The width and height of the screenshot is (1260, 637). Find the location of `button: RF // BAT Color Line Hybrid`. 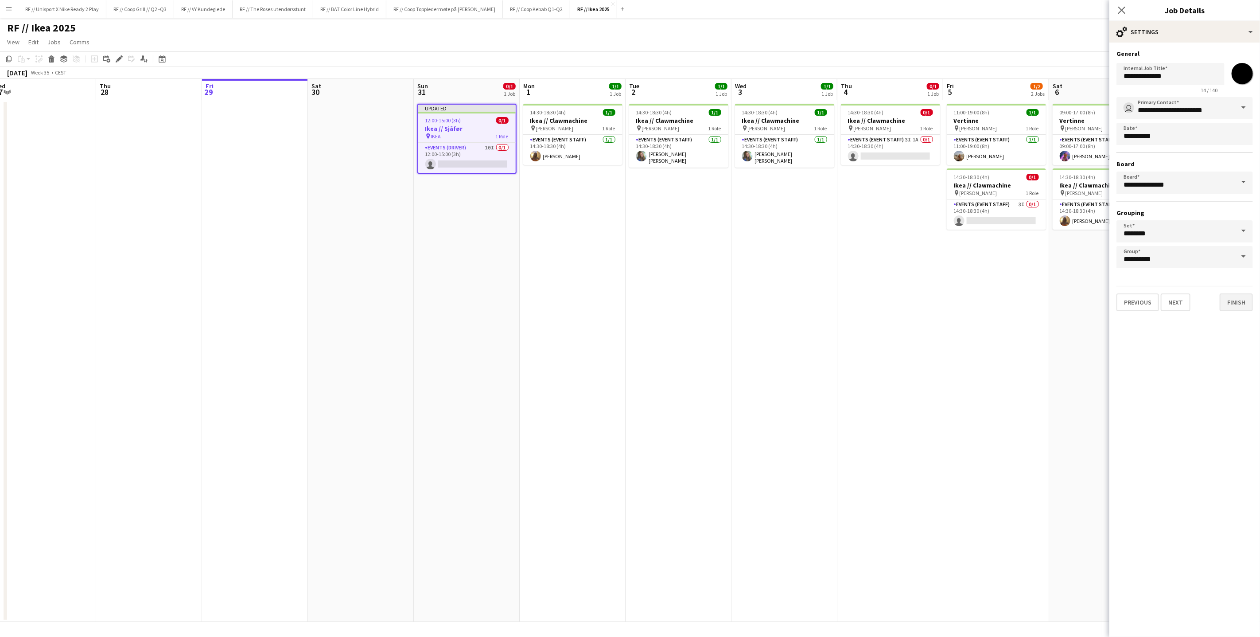

button: RF // BAT Color Line Hybrid is located at coordinates (350, 9).